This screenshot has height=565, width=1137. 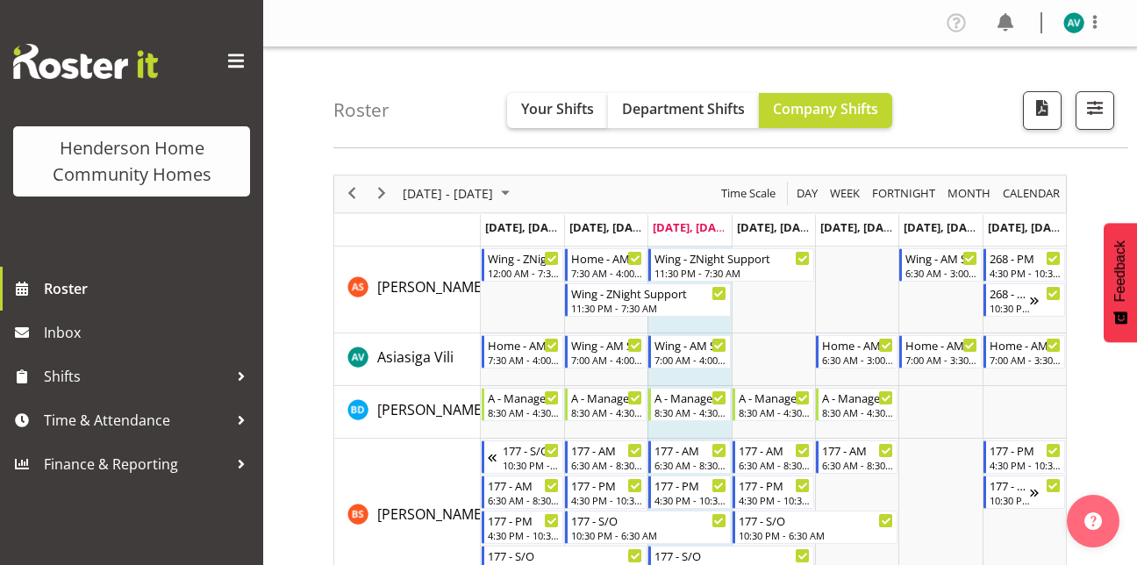 I want to click on div: Billie Sothern"s event - 177 - PM Begin From Wednesday, September 17, 2025 at 4:30:00 PM GMT+12:0..., so click(x=689, y=492).